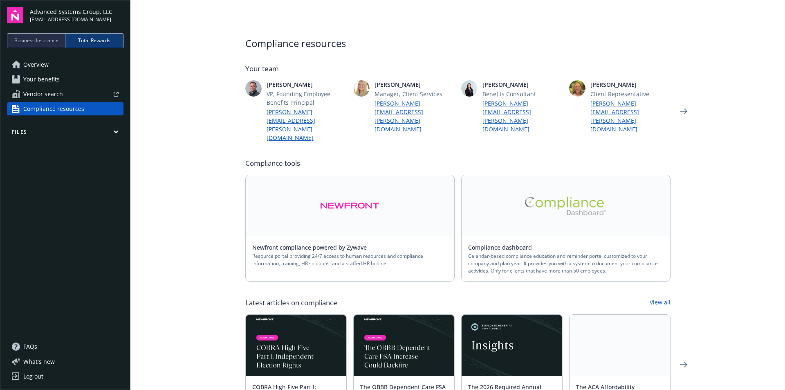 Image resolution: width=785 pixels, height=390 pixels. I want to click on button: What's new, so click(37, 361).